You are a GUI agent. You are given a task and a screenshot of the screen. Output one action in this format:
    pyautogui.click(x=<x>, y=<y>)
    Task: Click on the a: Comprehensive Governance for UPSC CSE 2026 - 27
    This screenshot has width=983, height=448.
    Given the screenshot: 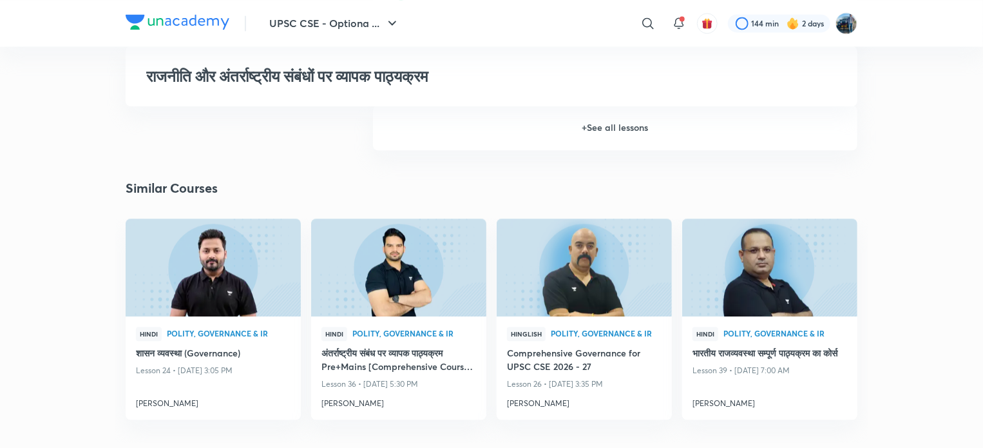 What is the action you would take?
    pyautogui.click(x=584, y=361)
    